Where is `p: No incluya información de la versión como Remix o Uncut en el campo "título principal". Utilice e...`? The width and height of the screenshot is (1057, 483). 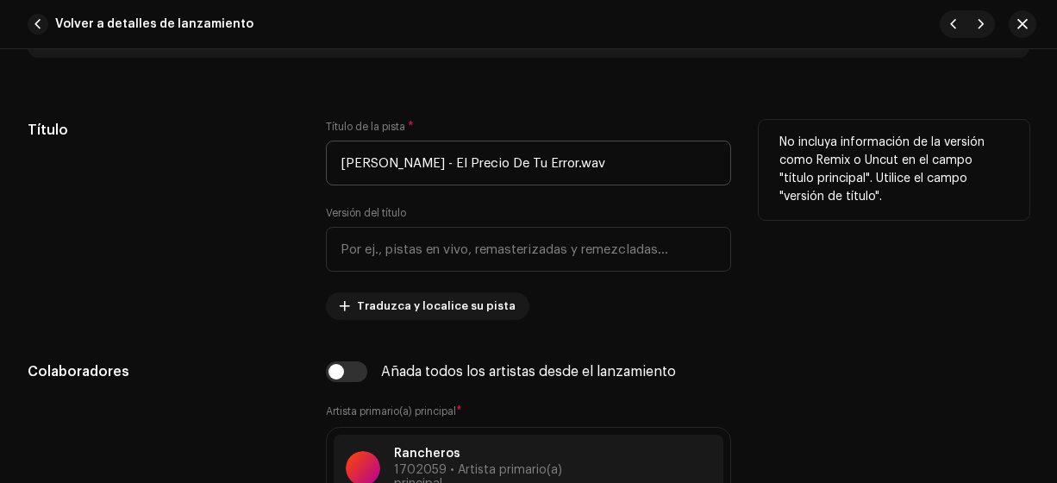
p: No incluya información de la versión como Remix o Uncut en el campo "título principal". Utilice e... is located at coordinates (894, 170).